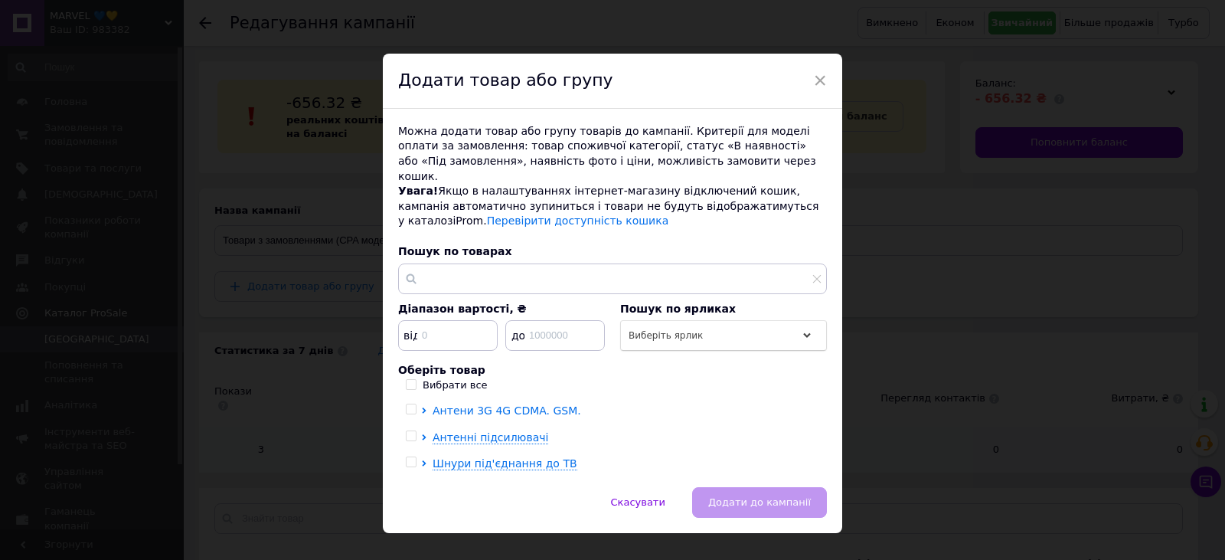  What do you see at coordinates (555, 335) in the screenshot?
I see `input: 1000000` at bounding box center [555, 335].